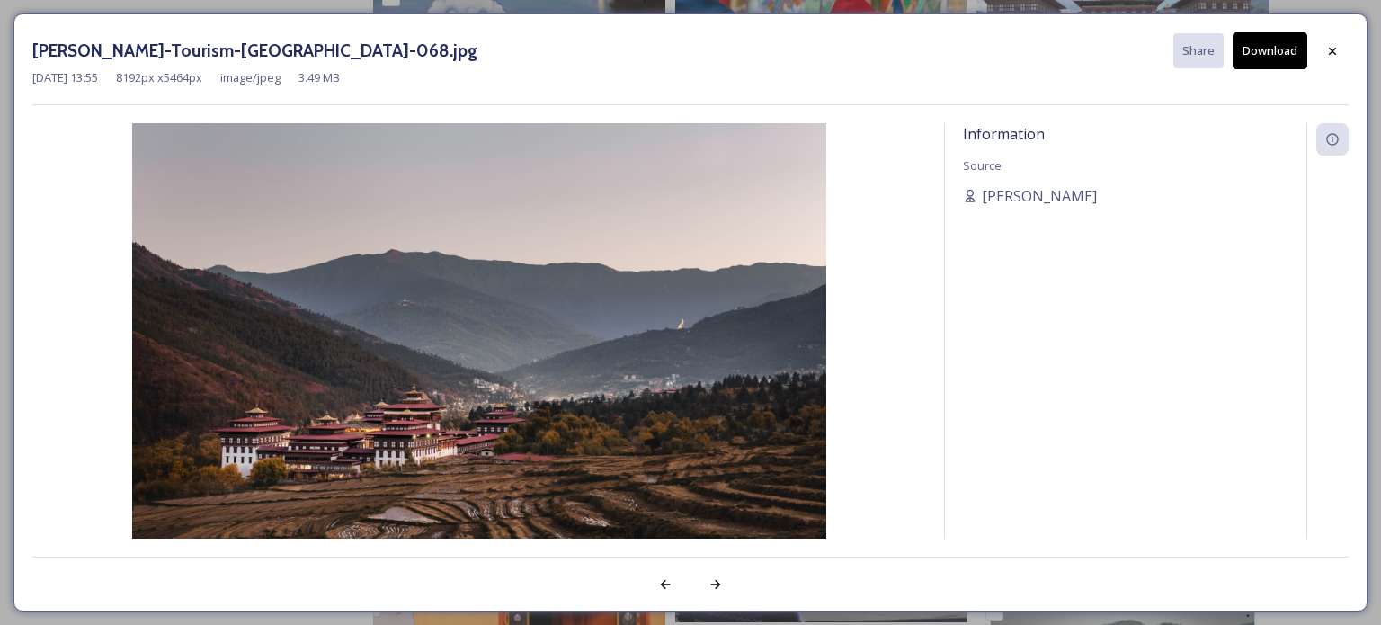 This screenshot has height=625, width=1381. I want to click on button: Download, so click(1269, 50).